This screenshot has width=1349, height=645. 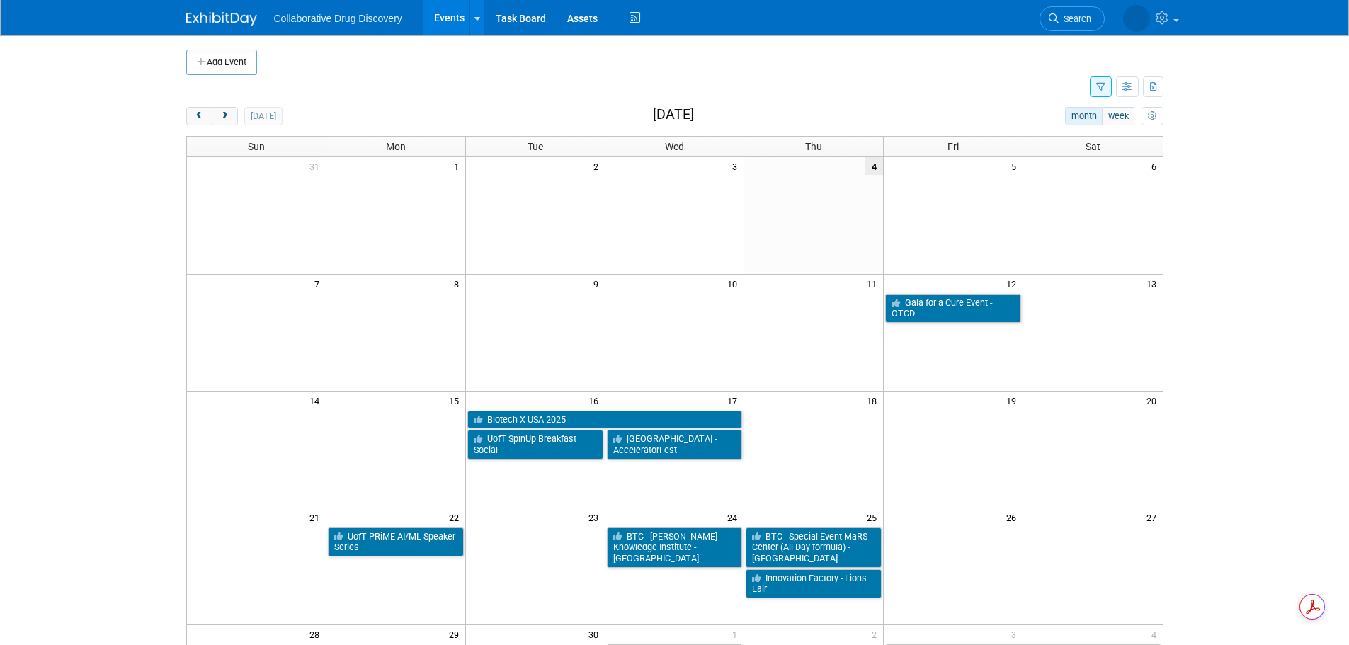 What do you see at coordinates (814, 584) in the screenshot?
I see `a: Innovation Factory - Lions Lair` at bounding box center [814, 584].